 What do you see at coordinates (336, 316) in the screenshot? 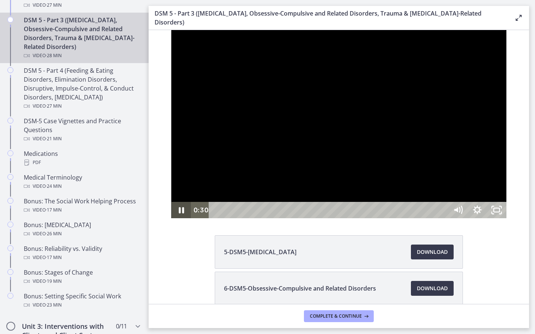
I see `span: Complete & continue` at bounding box center [336, 316].